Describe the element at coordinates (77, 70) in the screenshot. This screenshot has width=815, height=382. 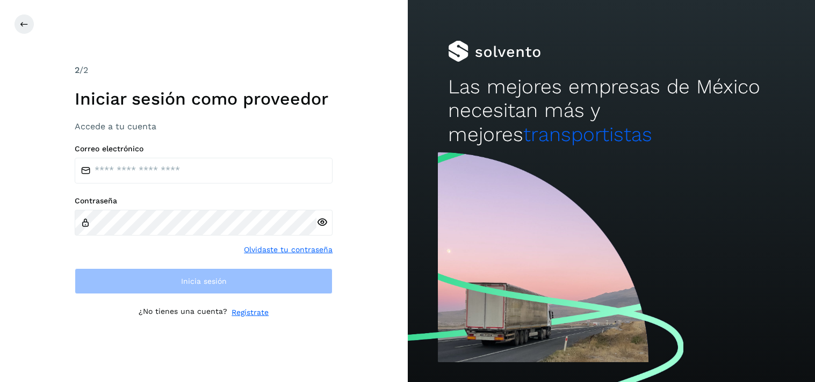
I see `span: 2` at that location.